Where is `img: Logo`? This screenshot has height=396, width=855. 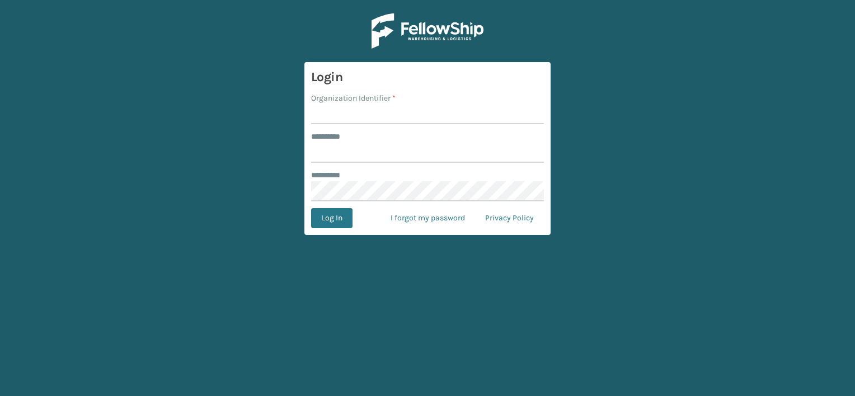
img: Logo is located at coordinates (428, 31).